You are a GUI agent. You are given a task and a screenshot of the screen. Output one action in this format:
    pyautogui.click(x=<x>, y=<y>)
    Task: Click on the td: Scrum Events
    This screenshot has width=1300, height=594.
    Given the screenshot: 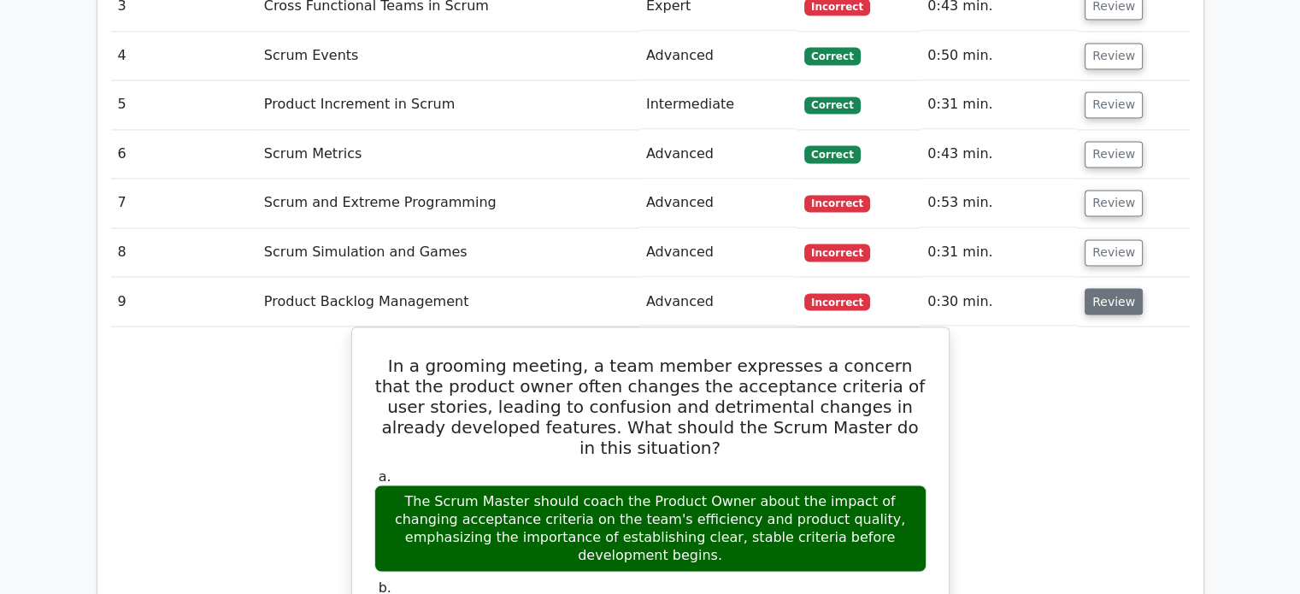 What is the action you would take?
    pyautogui.click(x=448, y=56)
    